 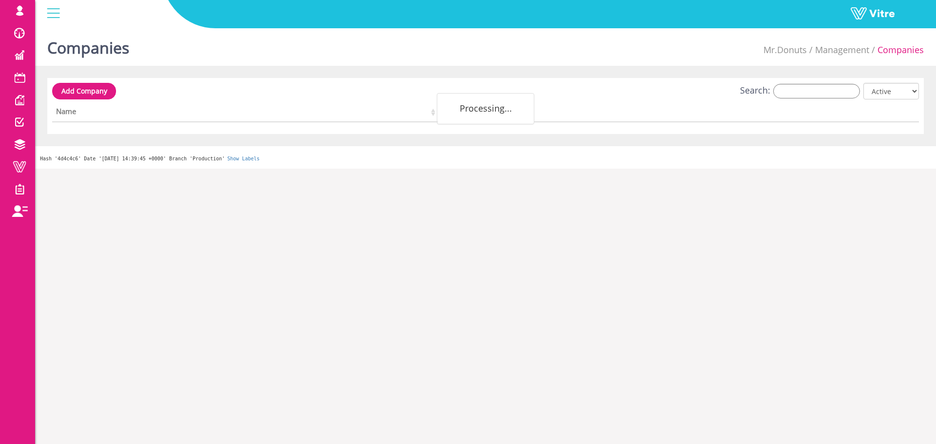 What do you see at coordinates (84, 91) in the screenshot?
I see `span: Add Company` at bounding box center [84, 91].